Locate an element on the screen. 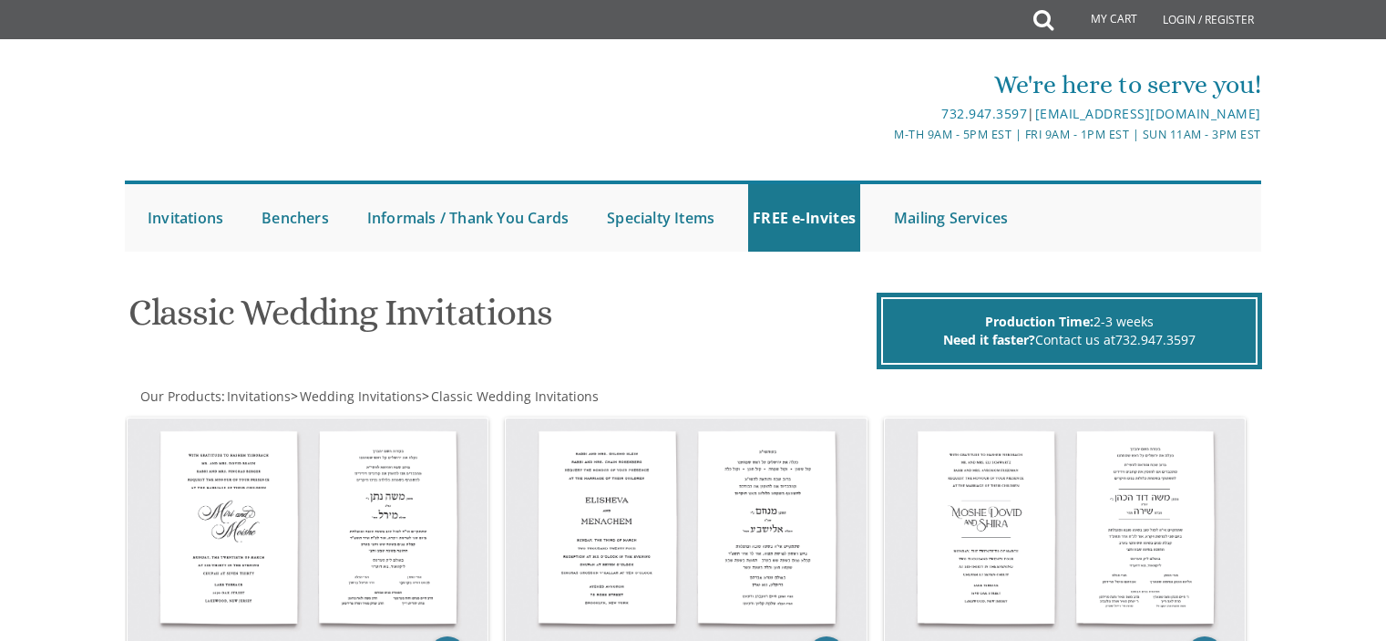 The image size is (1386, 641). a: Informals / Thank You Cards is located at coordinates (467, 218).